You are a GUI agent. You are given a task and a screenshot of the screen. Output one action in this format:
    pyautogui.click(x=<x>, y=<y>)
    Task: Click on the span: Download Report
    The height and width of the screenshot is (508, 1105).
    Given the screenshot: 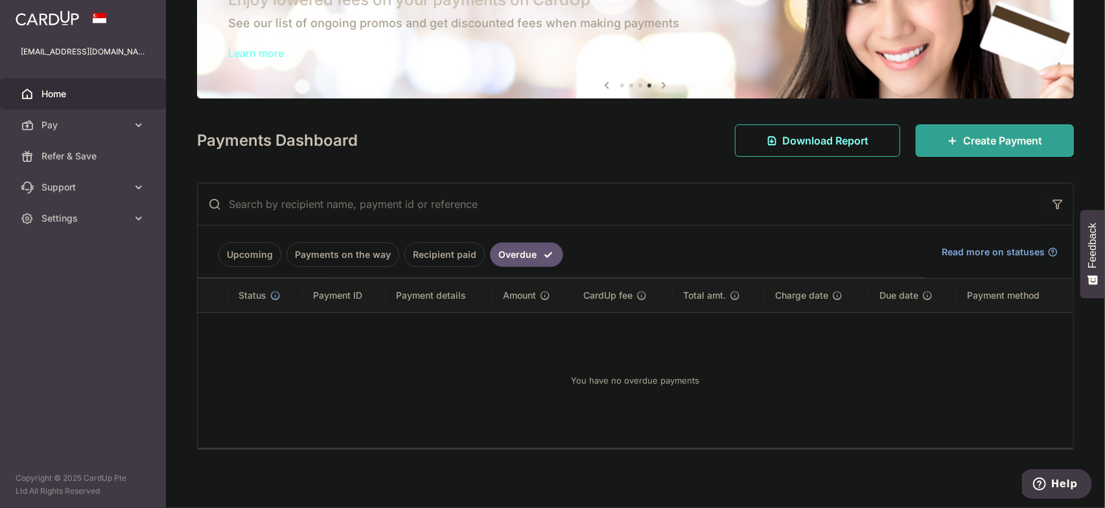 What is the action you would take?
    pyautogui.click(x=825, y=141)
    